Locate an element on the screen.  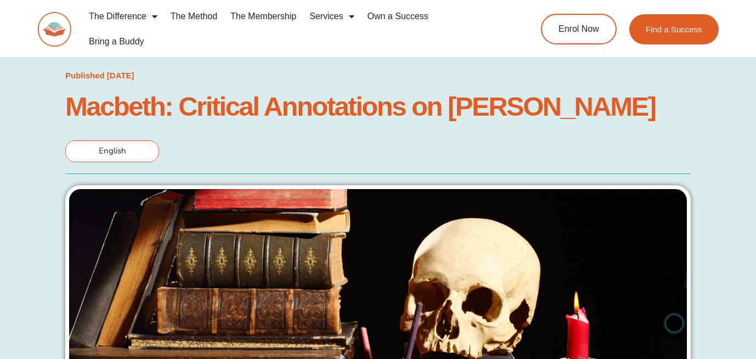
nav: Menu is located at coordinates (292, 29).